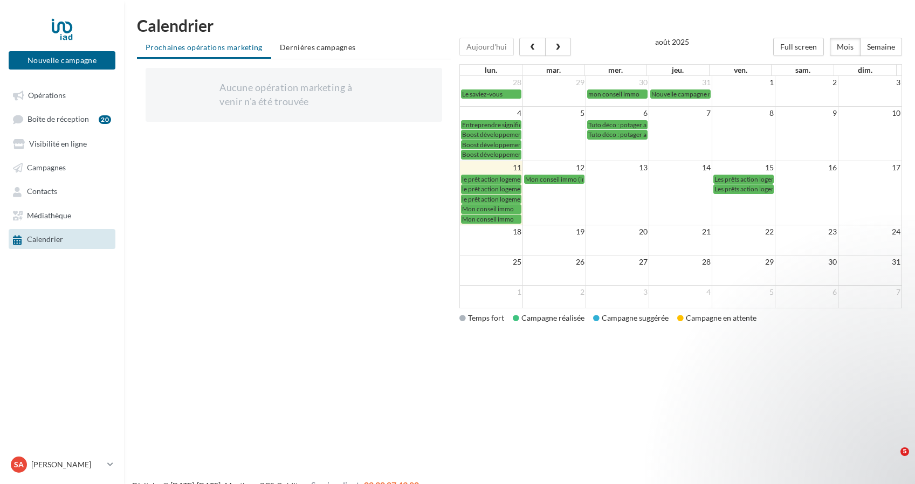 This screenshot has width=915, height=484. What do you see at coordinates (45, 239) in the screenshot?
I see `span: Calendrier` at bounding box center [45, 239].